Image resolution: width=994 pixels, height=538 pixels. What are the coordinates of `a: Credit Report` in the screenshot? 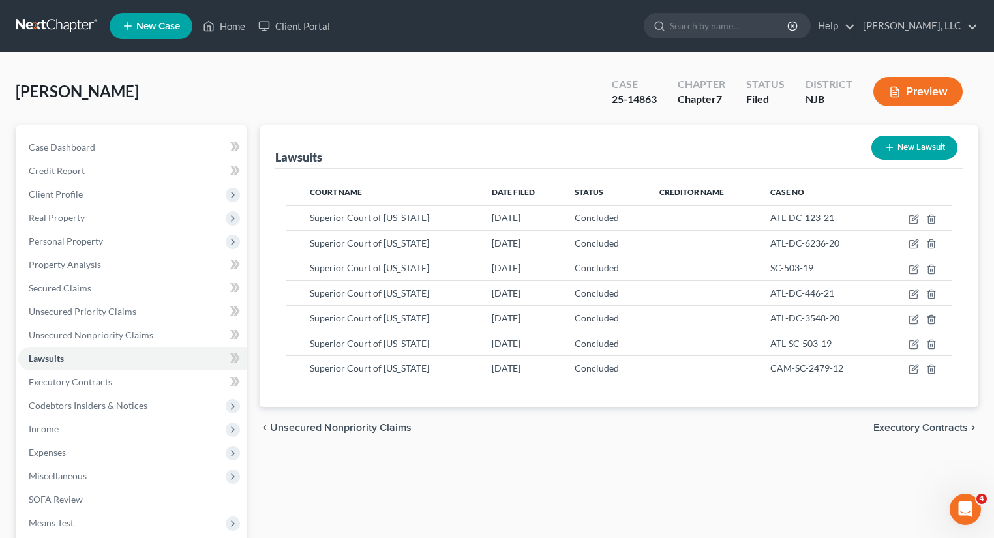 It's located at (132, 171).